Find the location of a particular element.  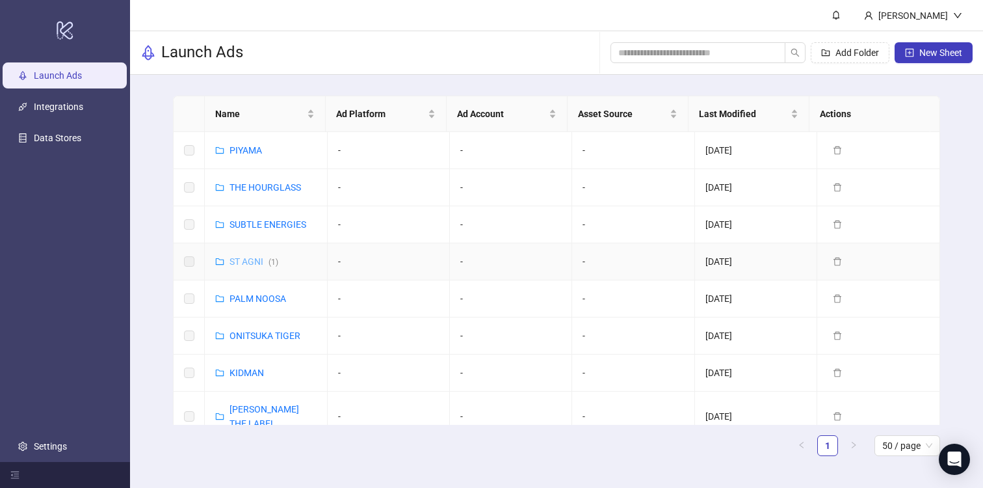

a: PALM NOOSA is located at coordinates (257, 298).